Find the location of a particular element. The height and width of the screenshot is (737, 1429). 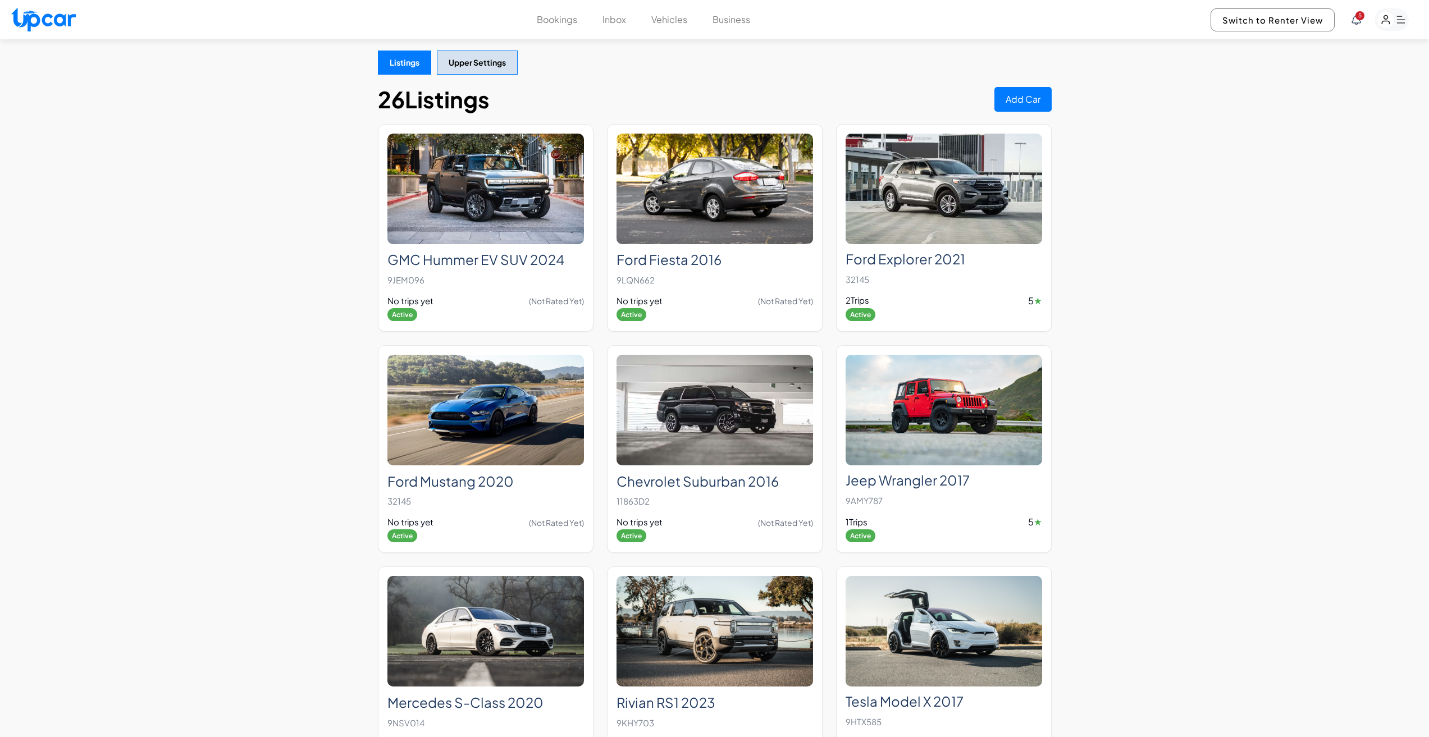

button: Switch to Renter View is located at coordinates (1272, 20).